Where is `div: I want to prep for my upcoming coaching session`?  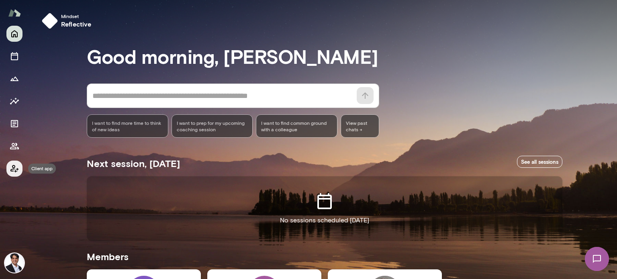
div: I want to prep for my upcoming coaching session is located at coordinates (212, 126).